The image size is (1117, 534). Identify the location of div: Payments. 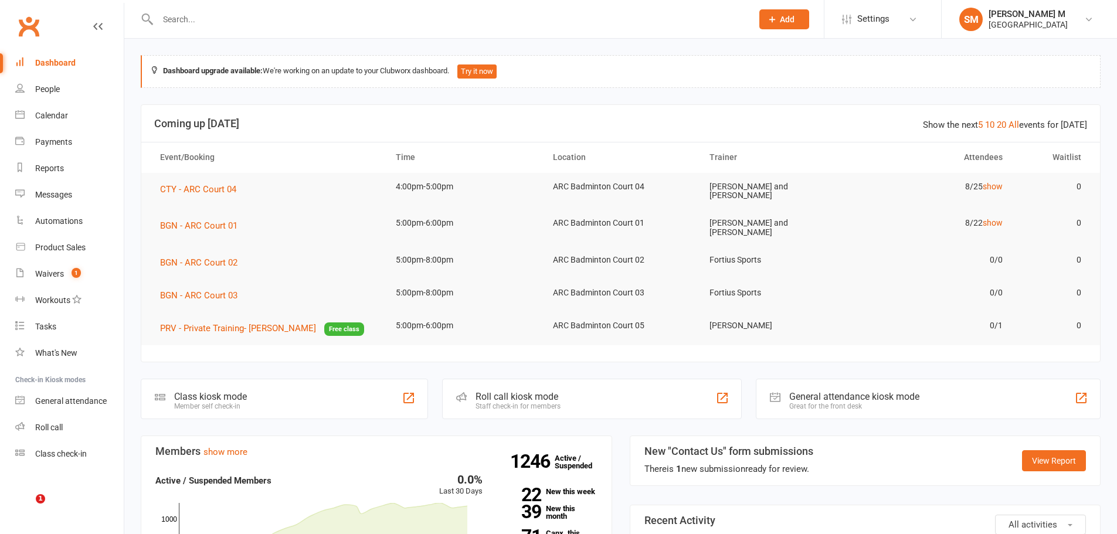
(53, 142).